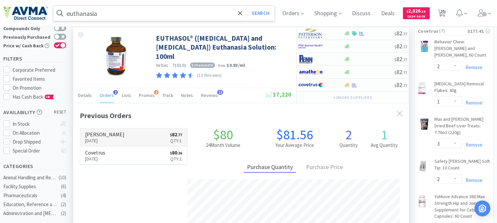  Describe the element at coordinates (209, 75) in the screenshot. I see `p: (13 Reviews)` at that location.